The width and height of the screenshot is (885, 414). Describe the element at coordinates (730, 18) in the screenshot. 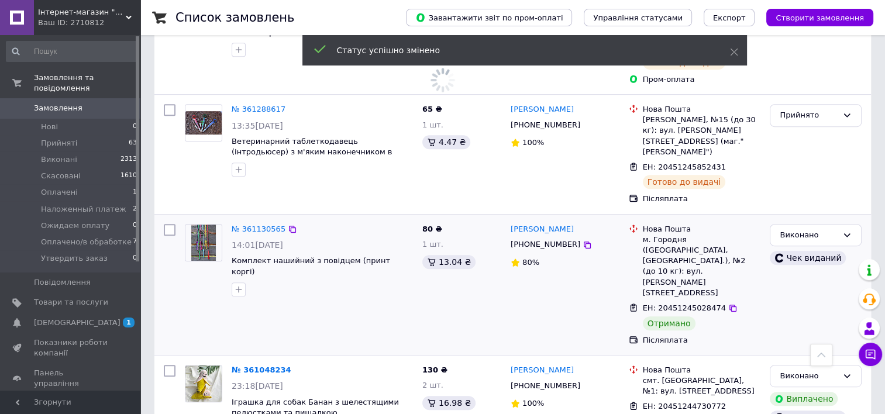

I see `span: Експорт` at that location.